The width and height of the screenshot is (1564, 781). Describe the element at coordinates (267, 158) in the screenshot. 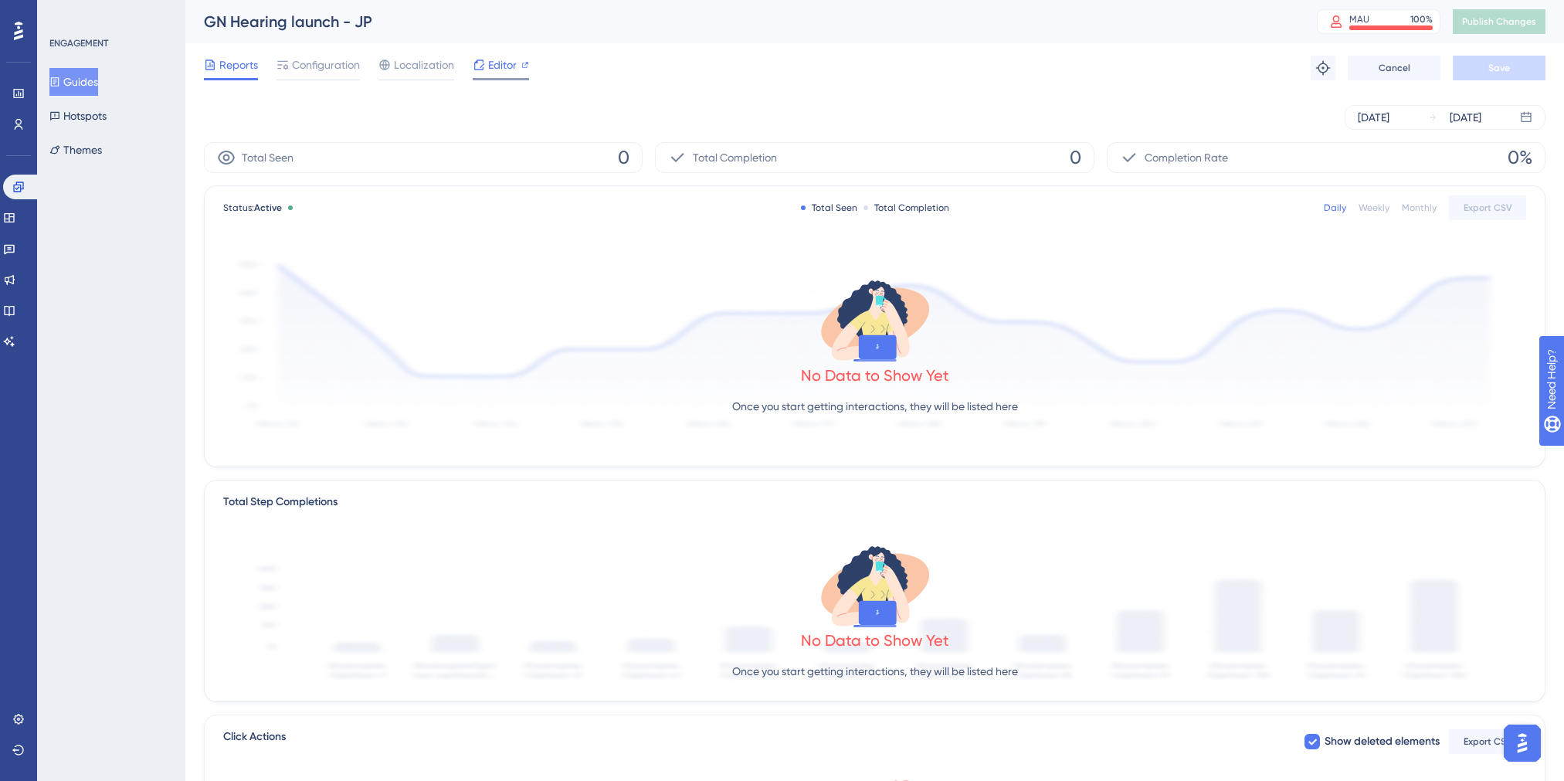

I see `span: Total Seen` at that location.